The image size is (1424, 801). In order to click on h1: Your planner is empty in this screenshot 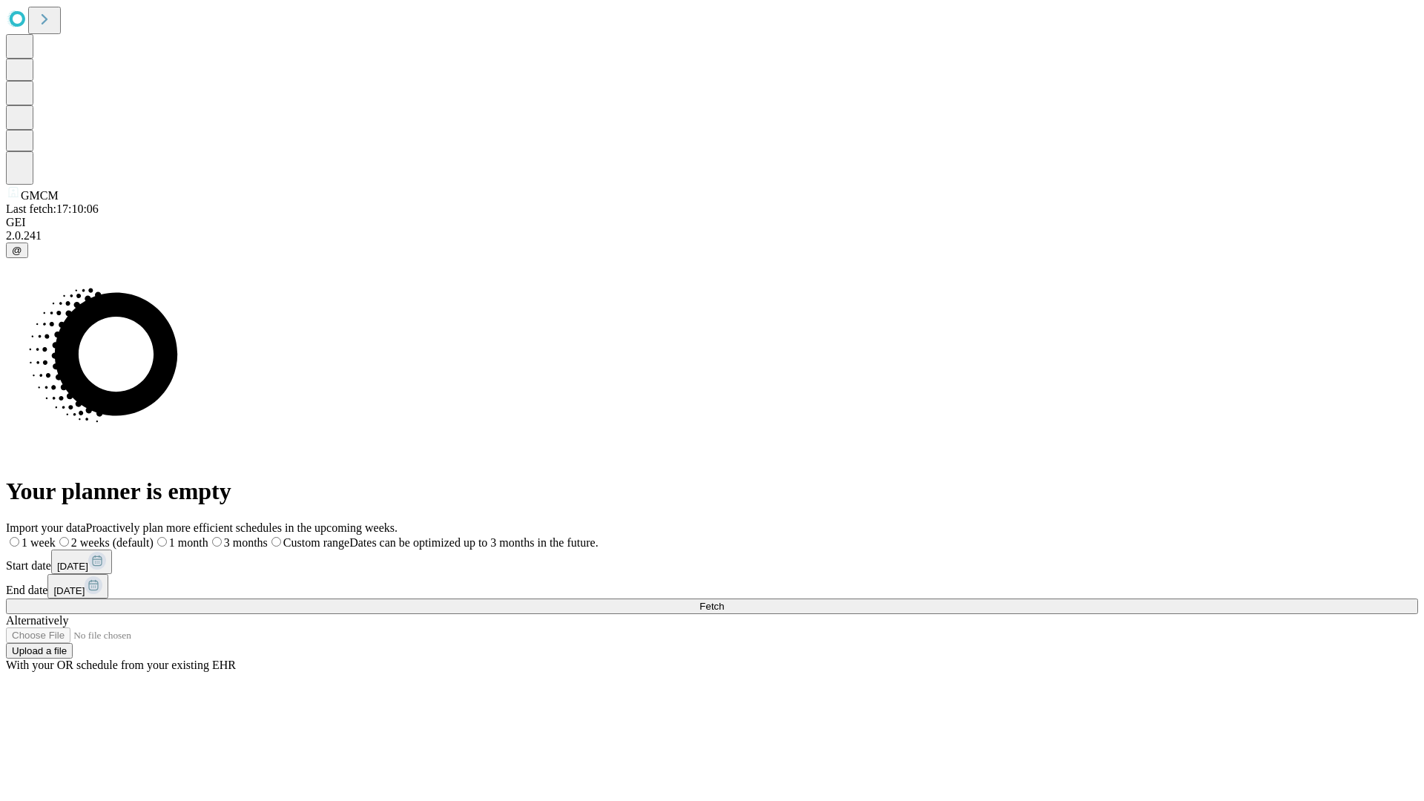, I will do `click(712, 491)`.